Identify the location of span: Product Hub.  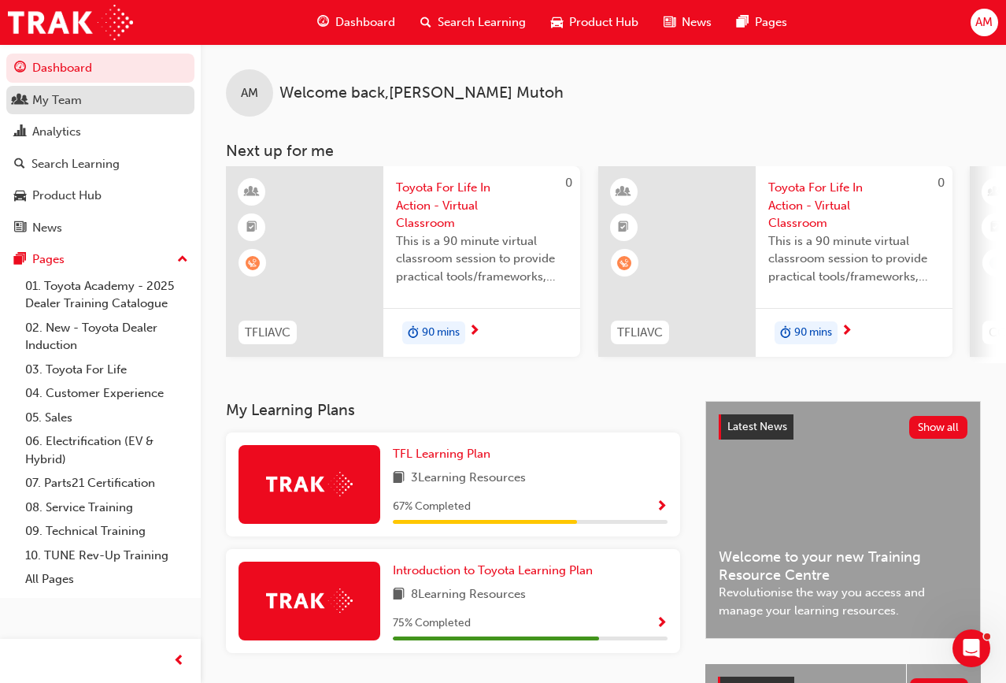
(604, 22).